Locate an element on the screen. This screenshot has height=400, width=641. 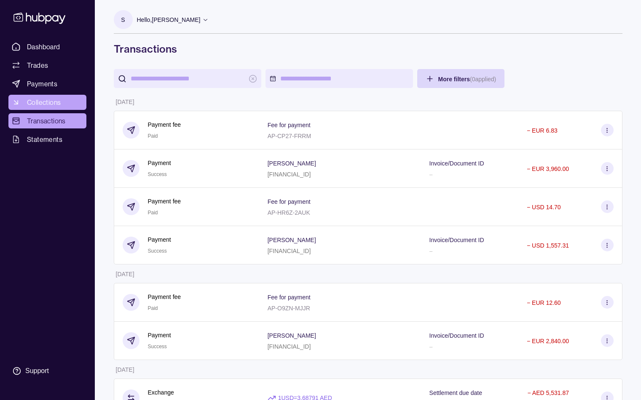
a: Trades is located at coordinates (47, 65).